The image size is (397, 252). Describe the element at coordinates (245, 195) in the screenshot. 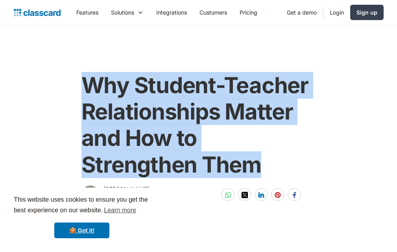

I see `img: twitter-white sharing button` at that location.